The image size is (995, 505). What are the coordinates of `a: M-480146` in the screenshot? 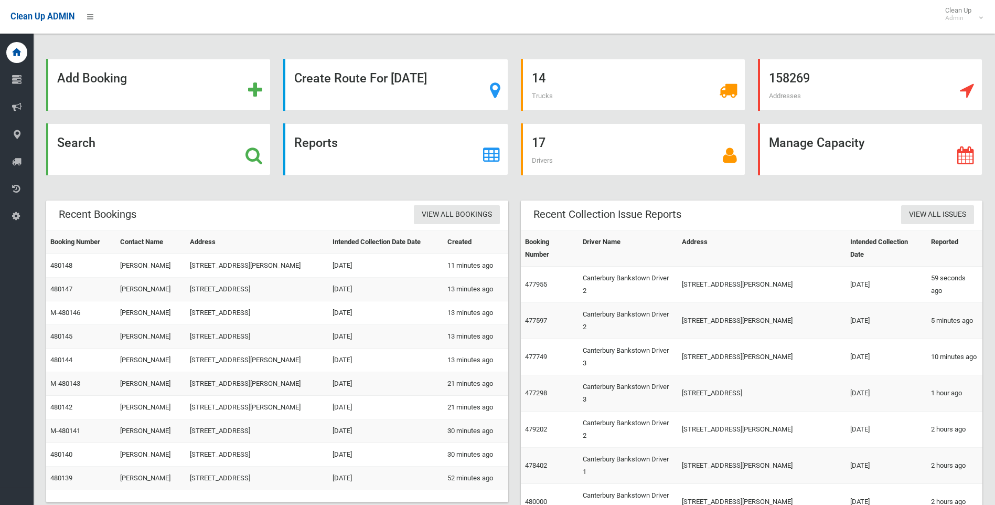 It's located at (65, 312).